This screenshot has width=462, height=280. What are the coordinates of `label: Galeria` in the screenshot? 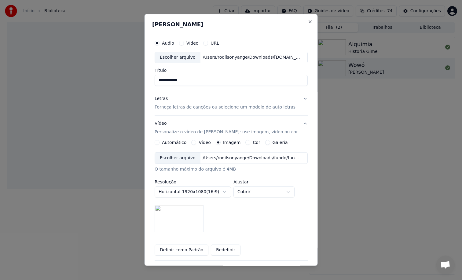 It's located at (280, 142).